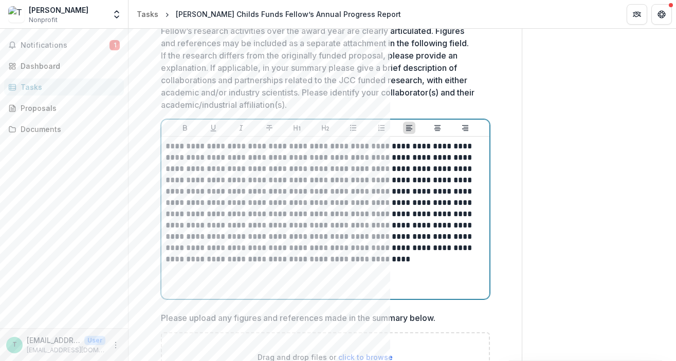 The height and width of the screenshot is (361, 676). What do you see at coordinates (213, 128) in the screenshot?
I see `button: Underline` at bounding box center [213, 128].